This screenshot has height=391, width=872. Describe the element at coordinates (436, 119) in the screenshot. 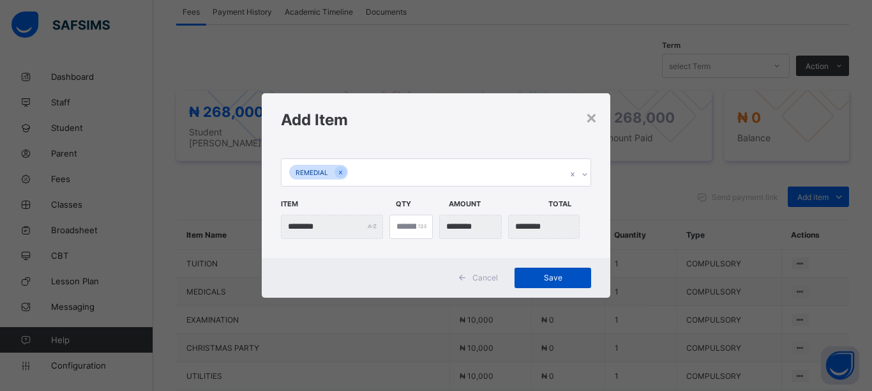

I see `h1: Add Item` at that location.